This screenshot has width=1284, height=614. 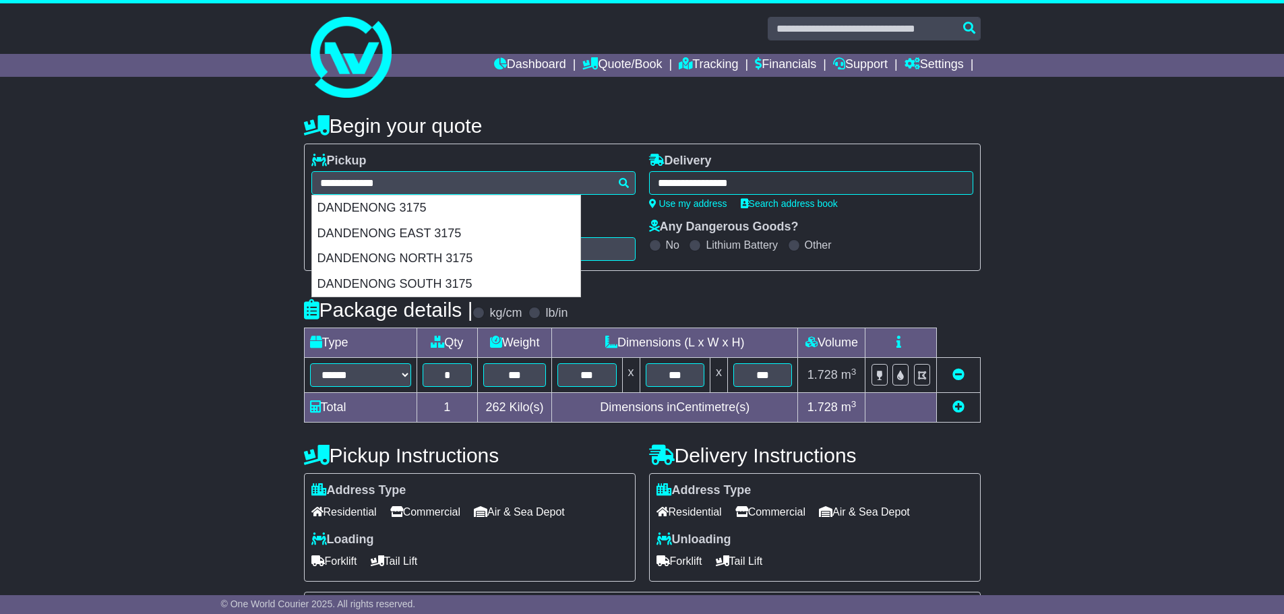 I want to click on td: Dimensions in Centimetre(s), so click(x=675, y=408).